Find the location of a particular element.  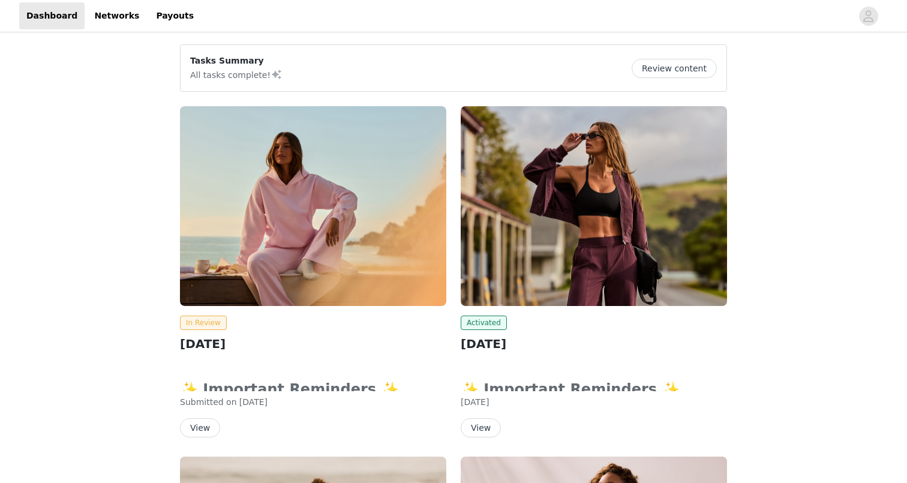

span: Activated is located at coordinates (484, 323).